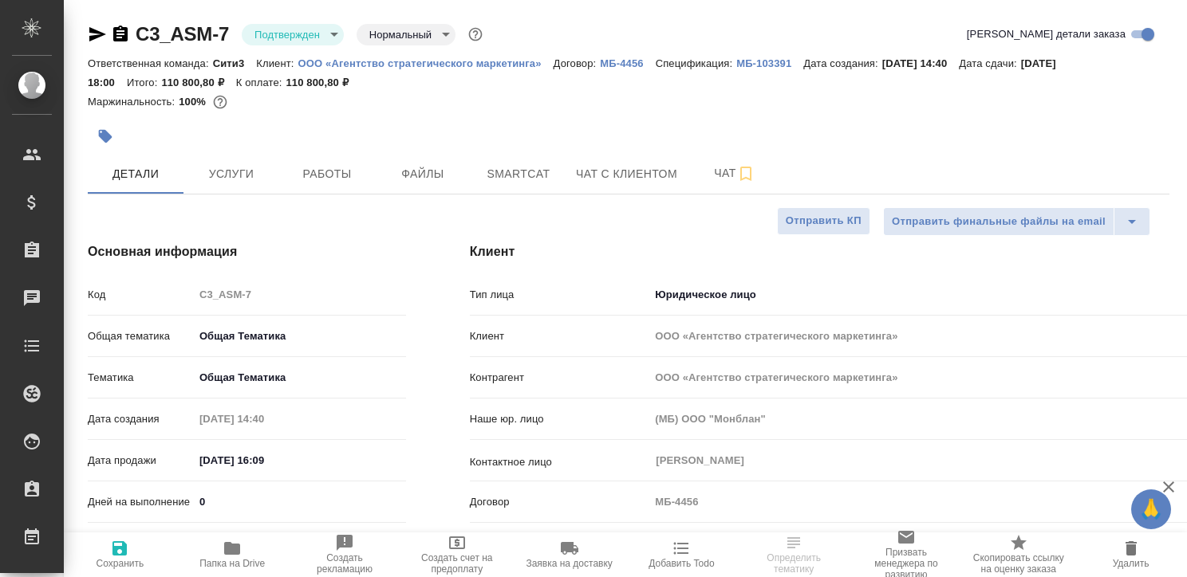  I want to click on span: Файлы, so click(423, 174).